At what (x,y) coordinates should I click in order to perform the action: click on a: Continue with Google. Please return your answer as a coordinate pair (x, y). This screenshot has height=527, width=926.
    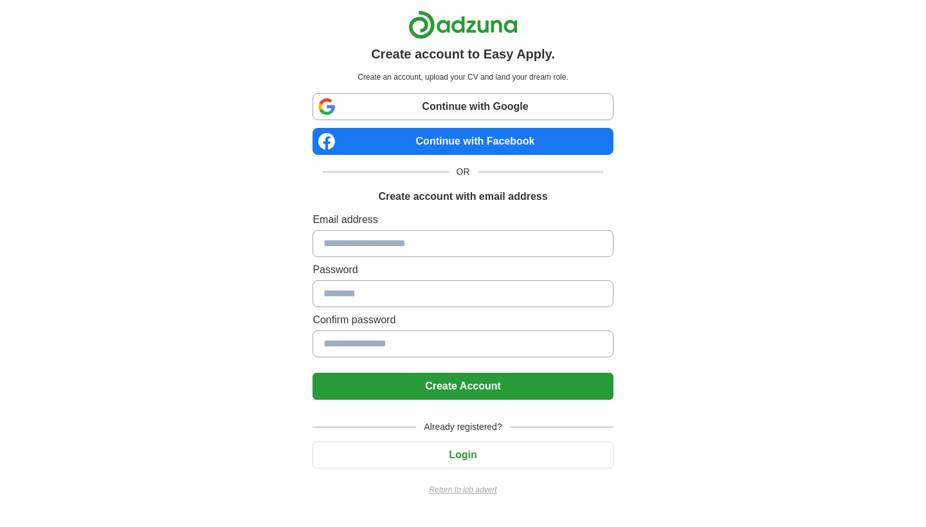
    Looking at the image, I should click on (462, 107).